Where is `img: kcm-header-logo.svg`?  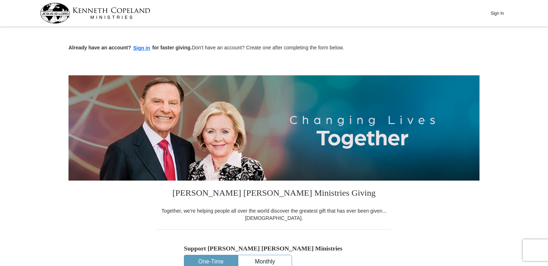
img: kcm-header-logo.svg is located at coordinates (95, 13).